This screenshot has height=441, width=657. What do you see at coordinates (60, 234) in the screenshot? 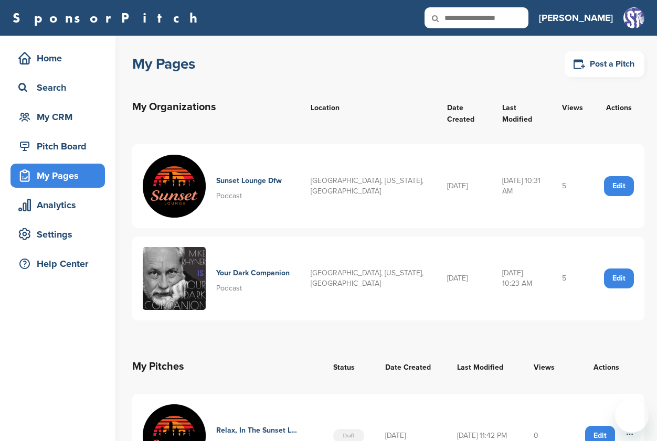
I see `div: Settings` at bounding box center [60, 234].